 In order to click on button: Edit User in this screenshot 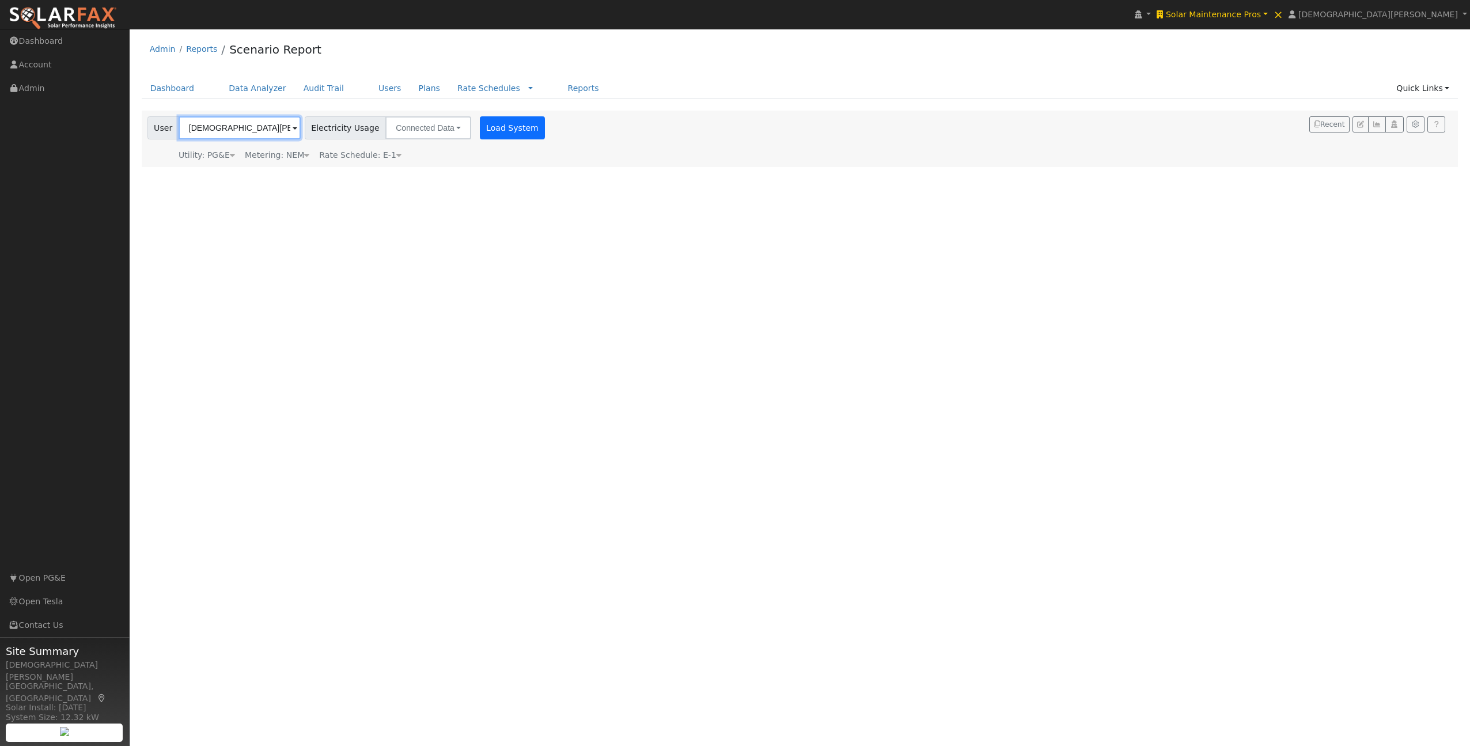, I will do `click(1361, 124)`.